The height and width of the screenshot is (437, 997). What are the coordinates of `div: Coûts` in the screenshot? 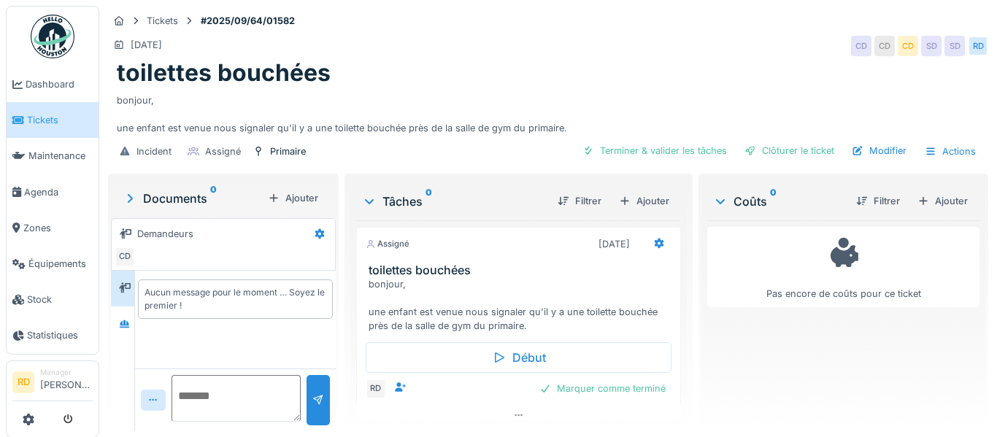 It's located at (779, 201).